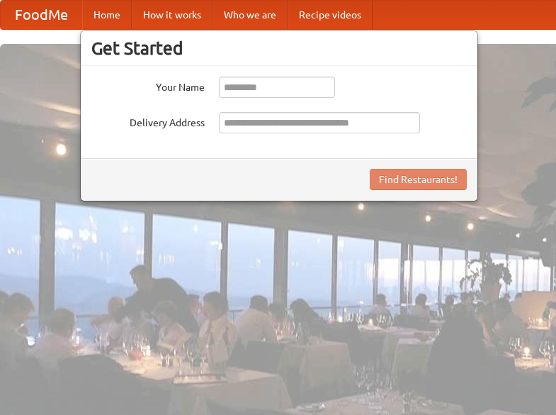 The width and height of the screenshot is (556, 415). Describe the element at coordinates (172, 15) in the screenshot. I see `a: How it works` at that location.